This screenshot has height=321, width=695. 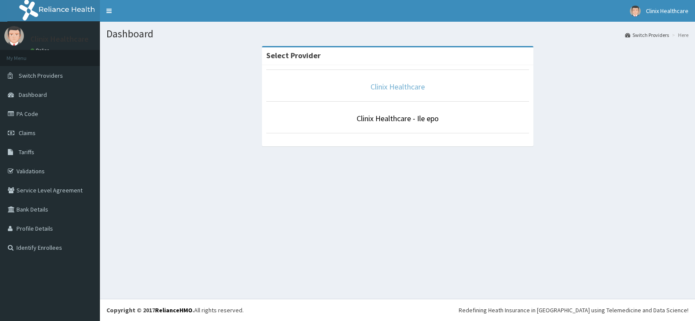 What do you see at coordinates (293, 55) in the screenshot?
I see `strong: Select Provider` at bounding box center [293, 55].